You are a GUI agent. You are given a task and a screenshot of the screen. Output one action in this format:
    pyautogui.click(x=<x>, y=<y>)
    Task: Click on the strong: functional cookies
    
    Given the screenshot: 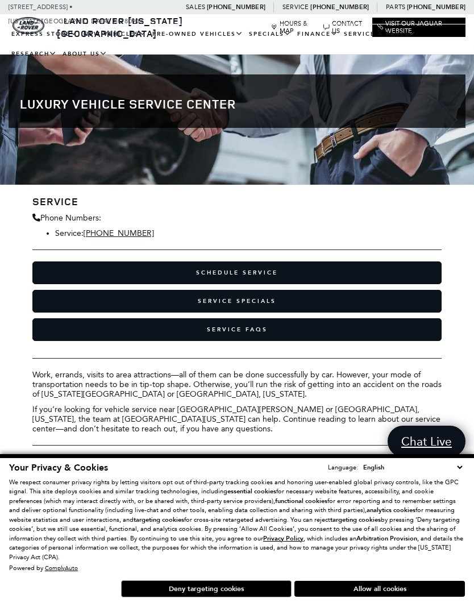 What is the action you would take?
    pyautogui.click(x=301, y=500)
    